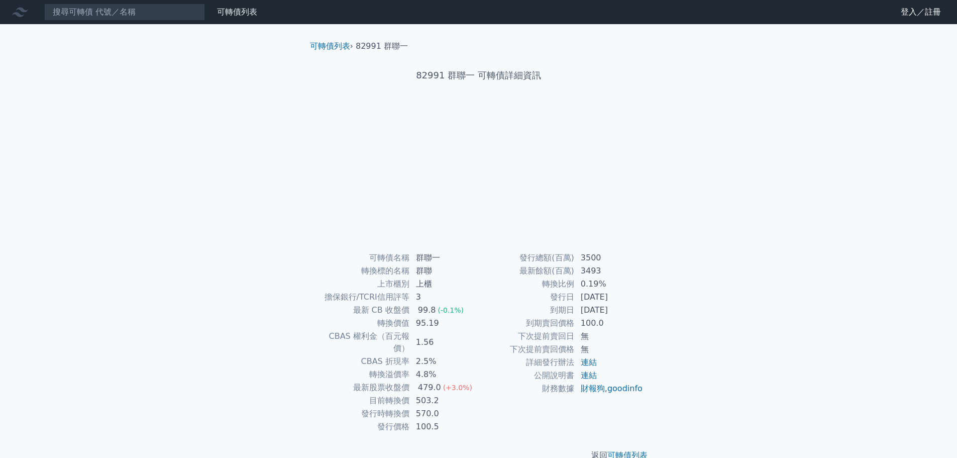 This screenshot has width=957, height=458. What do you see at coordinates (526, 258) in the screenshot?
I see `td: 發行總額(百萬)` at bounding box center [526, 258].